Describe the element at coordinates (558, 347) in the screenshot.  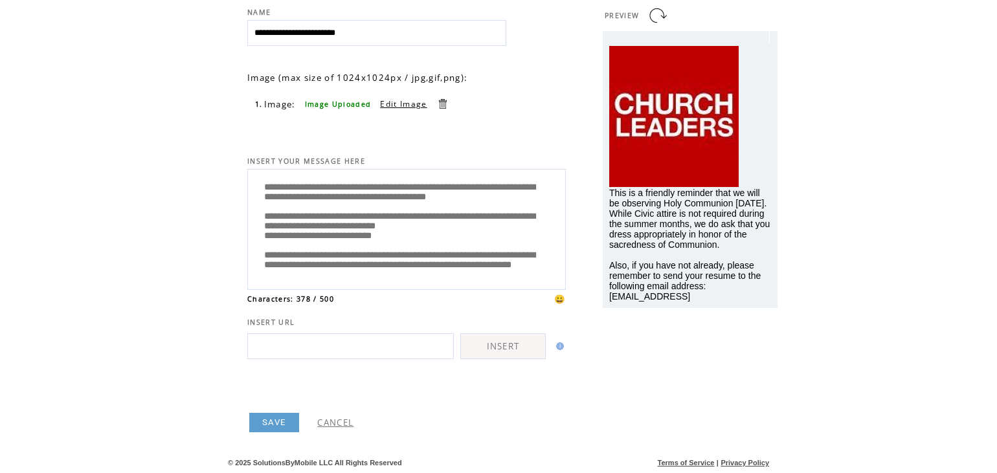
I see `img: help.gif` at that location.